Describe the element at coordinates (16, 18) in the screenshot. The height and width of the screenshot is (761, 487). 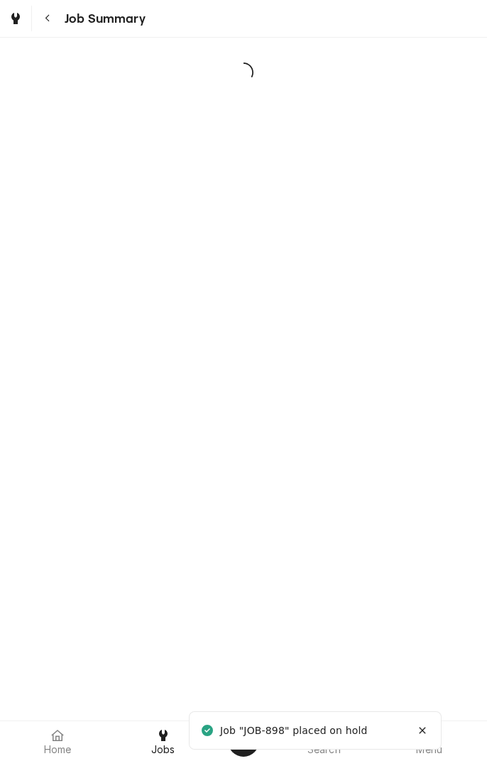
I see `a: Go to Jobs` at that location.